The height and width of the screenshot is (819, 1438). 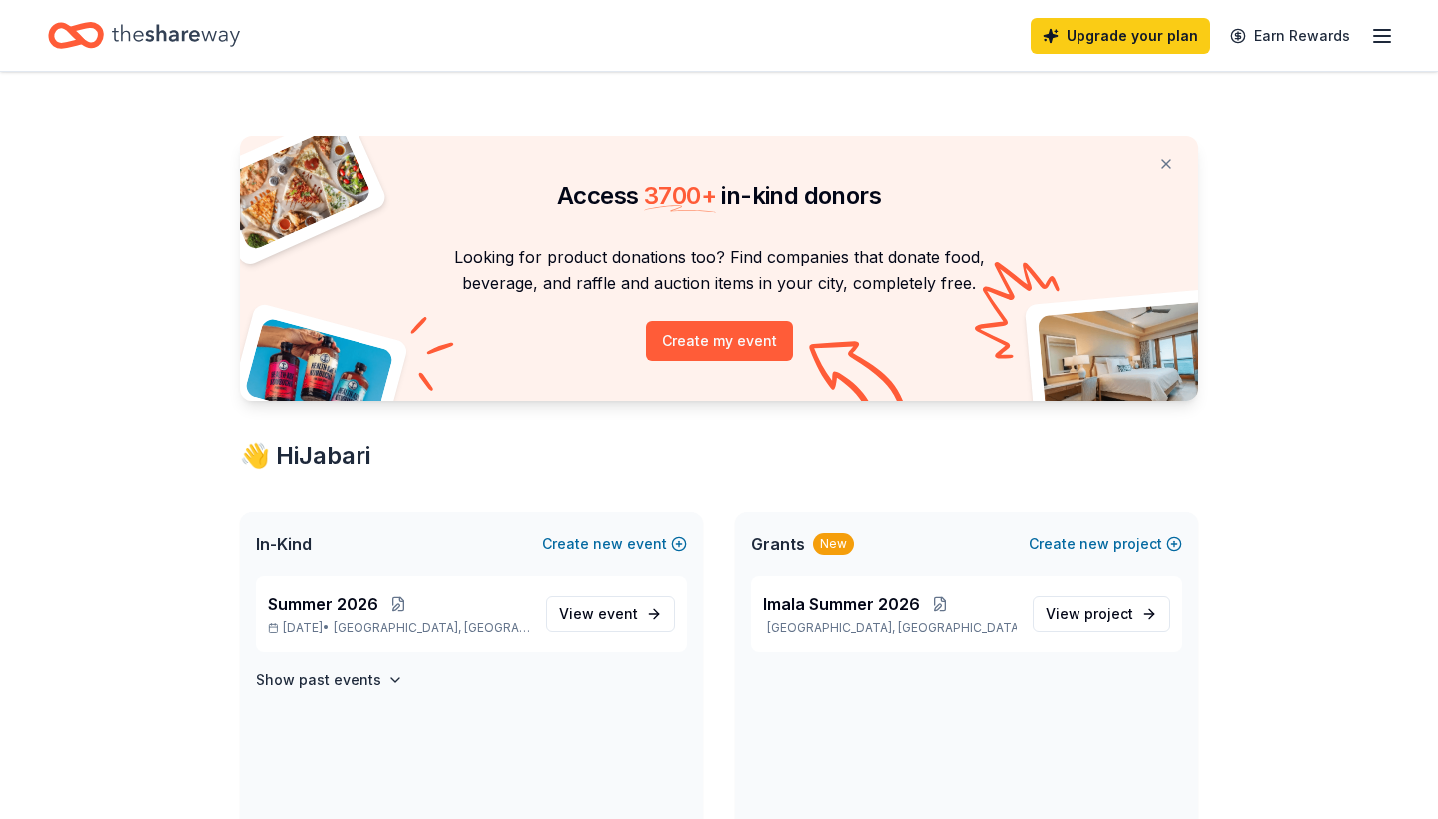 What do you see at coordinates (1120, 36) in the screenshot?
I see `a: Upgrade your plan` at bounding box center [1120, 36].